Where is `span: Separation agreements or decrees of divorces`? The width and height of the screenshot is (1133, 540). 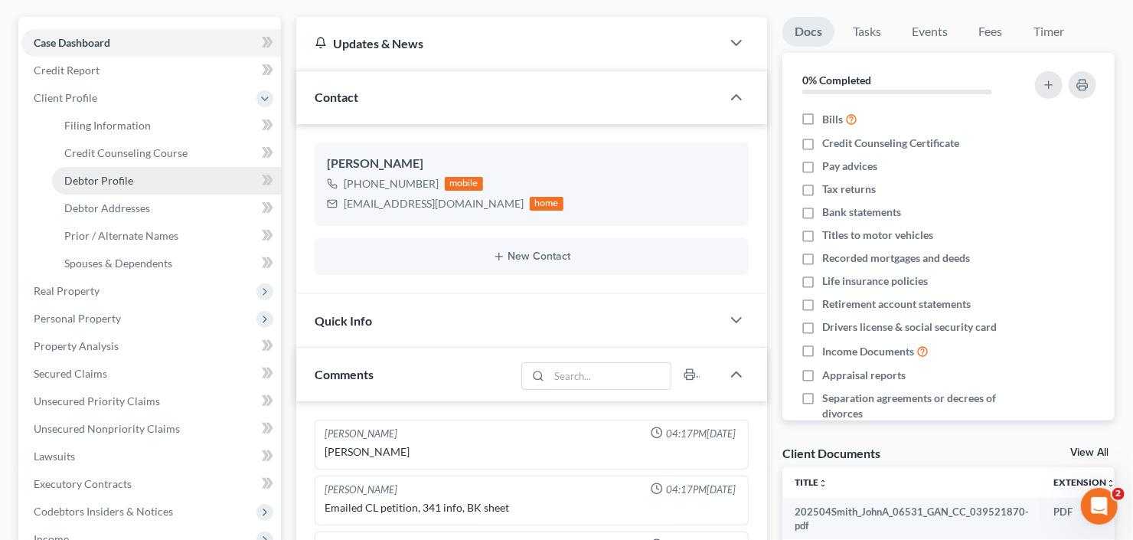 span: Separation agreements or decrees of divorces is located at coordinates (920, 406).